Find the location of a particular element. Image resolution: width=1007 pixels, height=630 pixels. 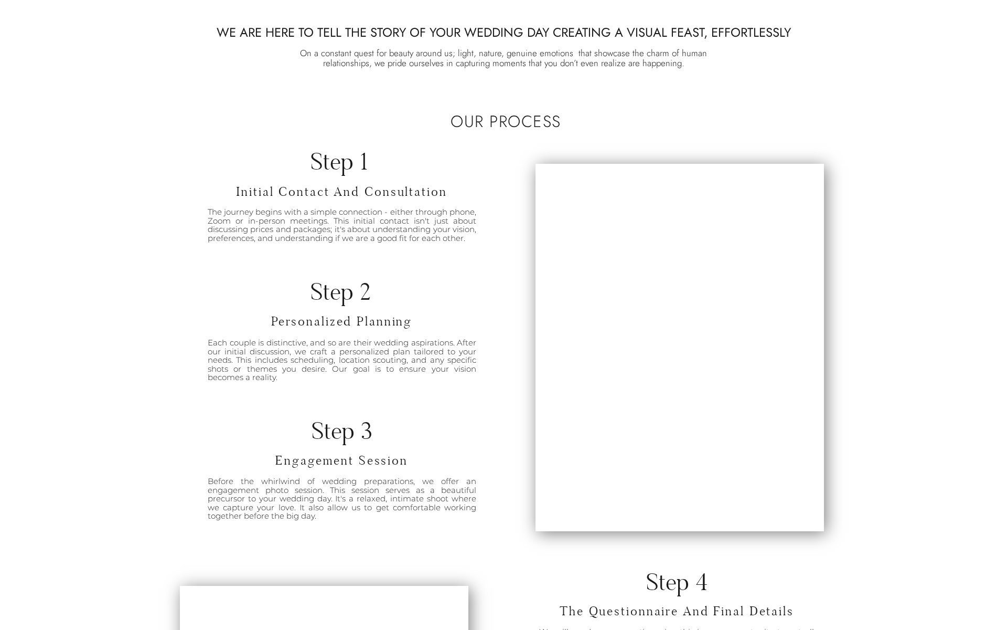

p: step 3 is located at coordinates (342, 432).